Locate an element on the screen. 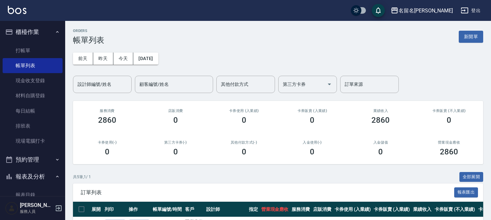 Image resolution: width=491 pixels, height=220 pixels. button: 報表及分析 is located at coordinates (33, 176).